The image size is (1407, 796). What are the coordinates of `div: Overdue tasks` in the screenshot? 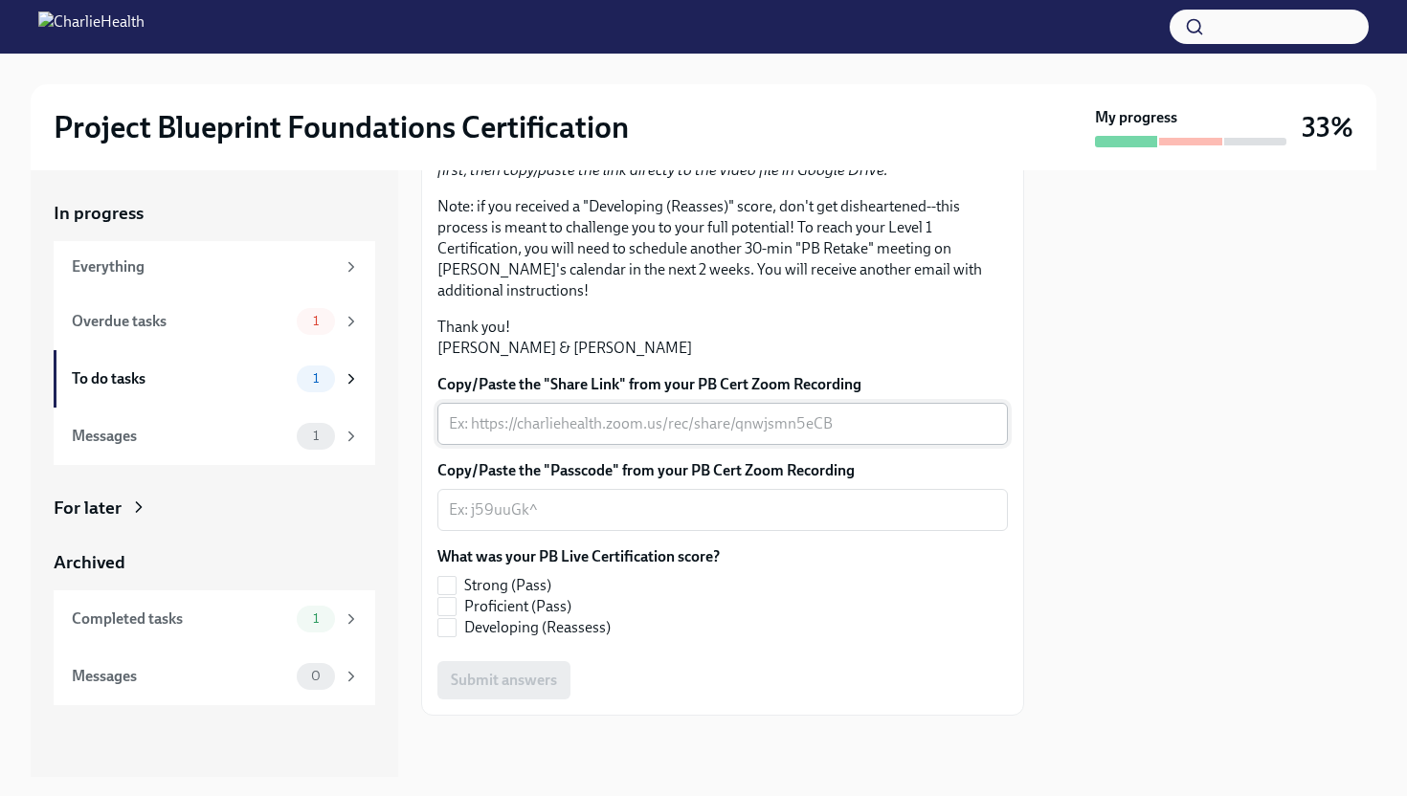 It's located at (180, 322).